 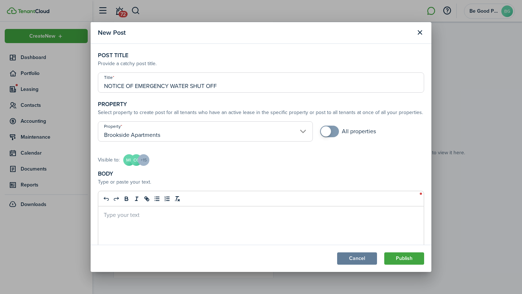 I want to click on modal-title: New Post, so click(x=255, y=33).